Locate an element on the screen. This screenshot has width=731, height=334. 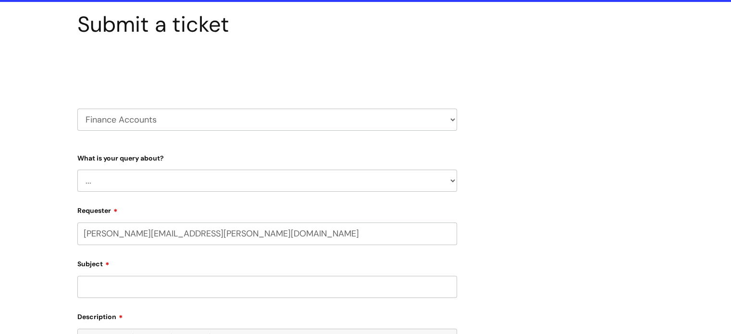
label: What is your query about? is located at coordinates (267, 157).